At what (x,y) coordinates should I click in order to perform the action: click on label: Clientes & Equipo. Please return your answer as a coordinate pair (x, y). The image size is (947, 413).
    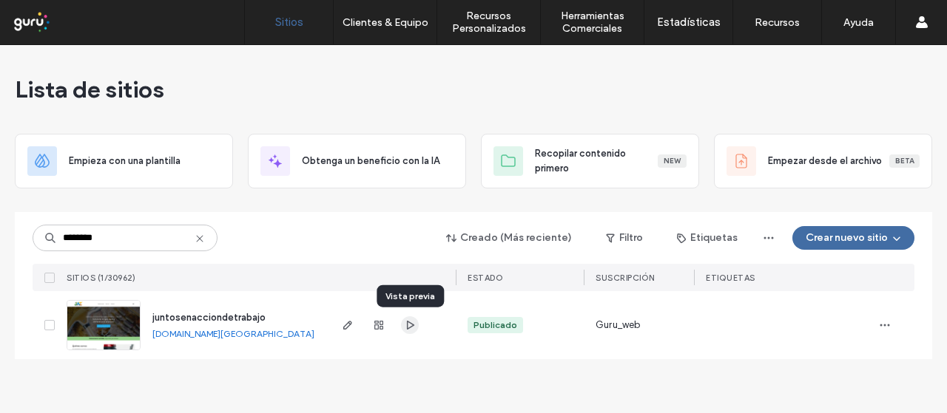
    Looking at the image, I should click on (385, 22).